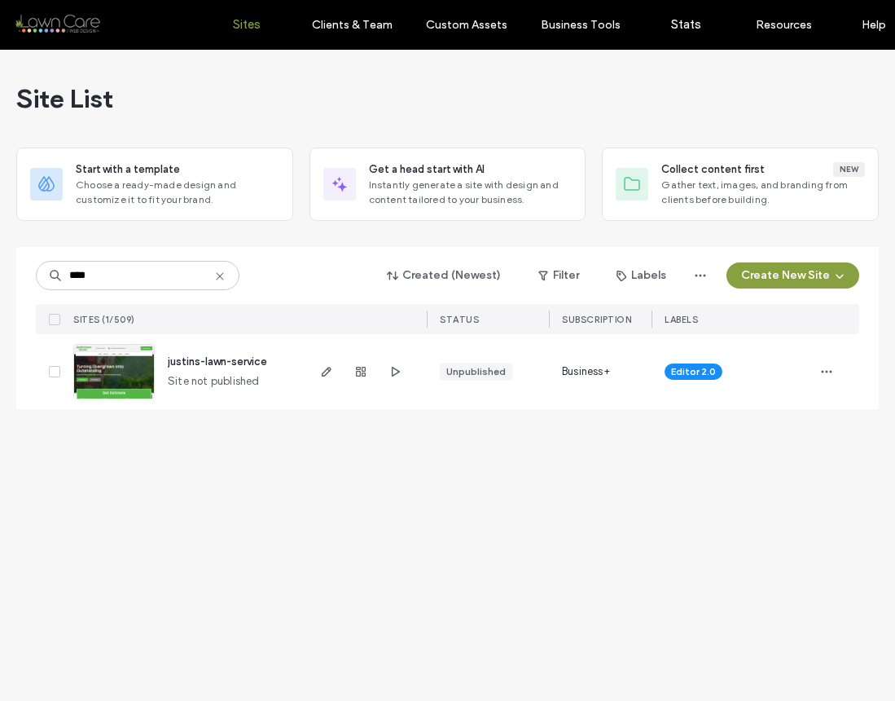 This screenshot has height=701, width=895. What do you see at coordinates (104, 319) in the screenshot?
I see `span: SITES (1/509)` at bounding box center [104, 319].